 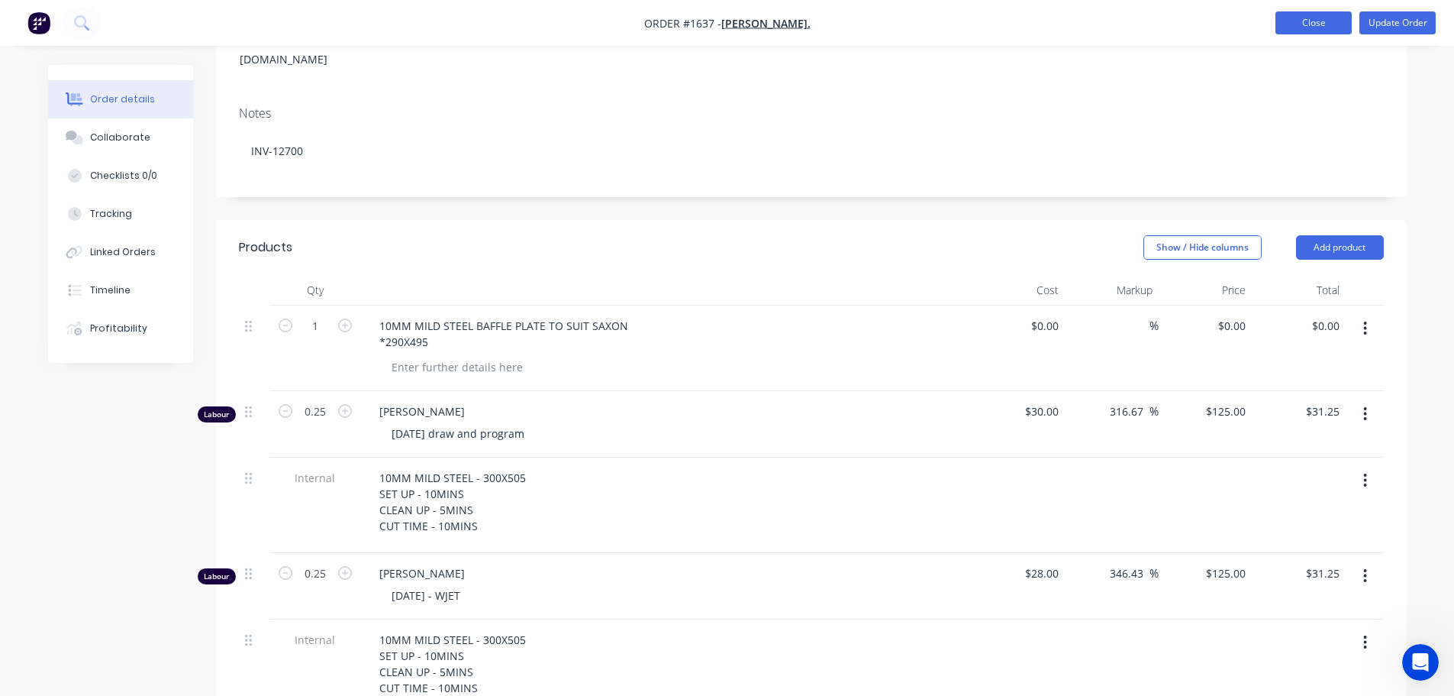 I want to click on button: Tracking, so click(x=121, y=214).